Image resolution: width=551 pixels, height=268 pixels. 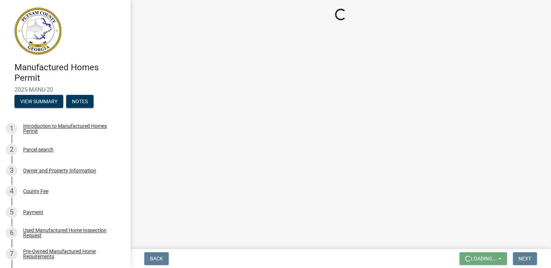 I want to click on button: Next, so click(x=525, y=258).